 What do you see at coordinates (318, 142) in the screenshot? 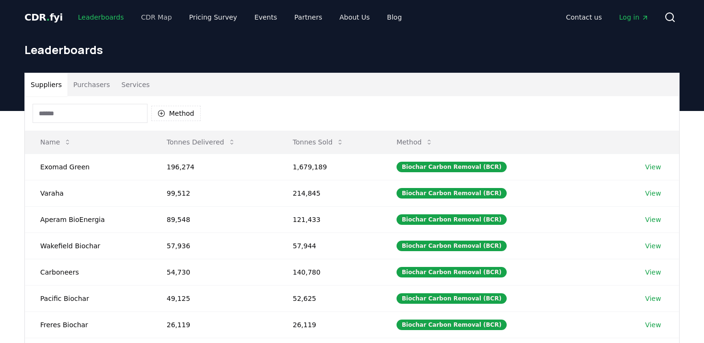
I see `button: Tonnes Sold` at bounding box center [318, 142].